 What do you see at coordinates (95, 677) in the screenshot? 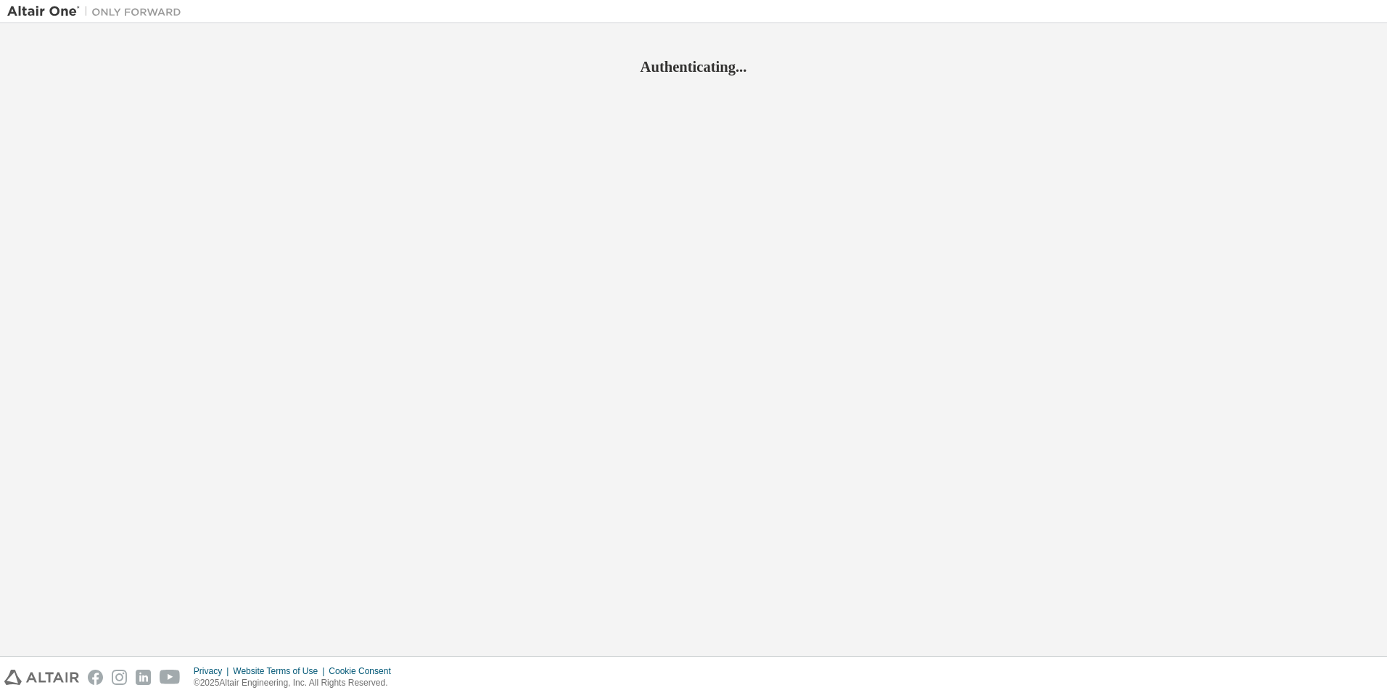
I see `img: facebook.svg` at bounding box center [95, 677].